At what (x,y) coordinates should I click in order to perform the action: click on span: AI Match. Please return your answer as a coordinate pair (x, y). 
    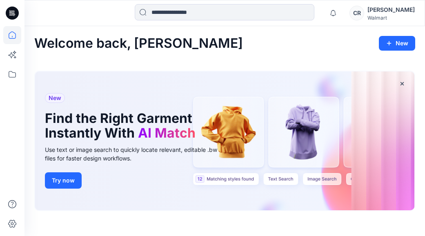
    Looking at the image, I should click on (166, 133).